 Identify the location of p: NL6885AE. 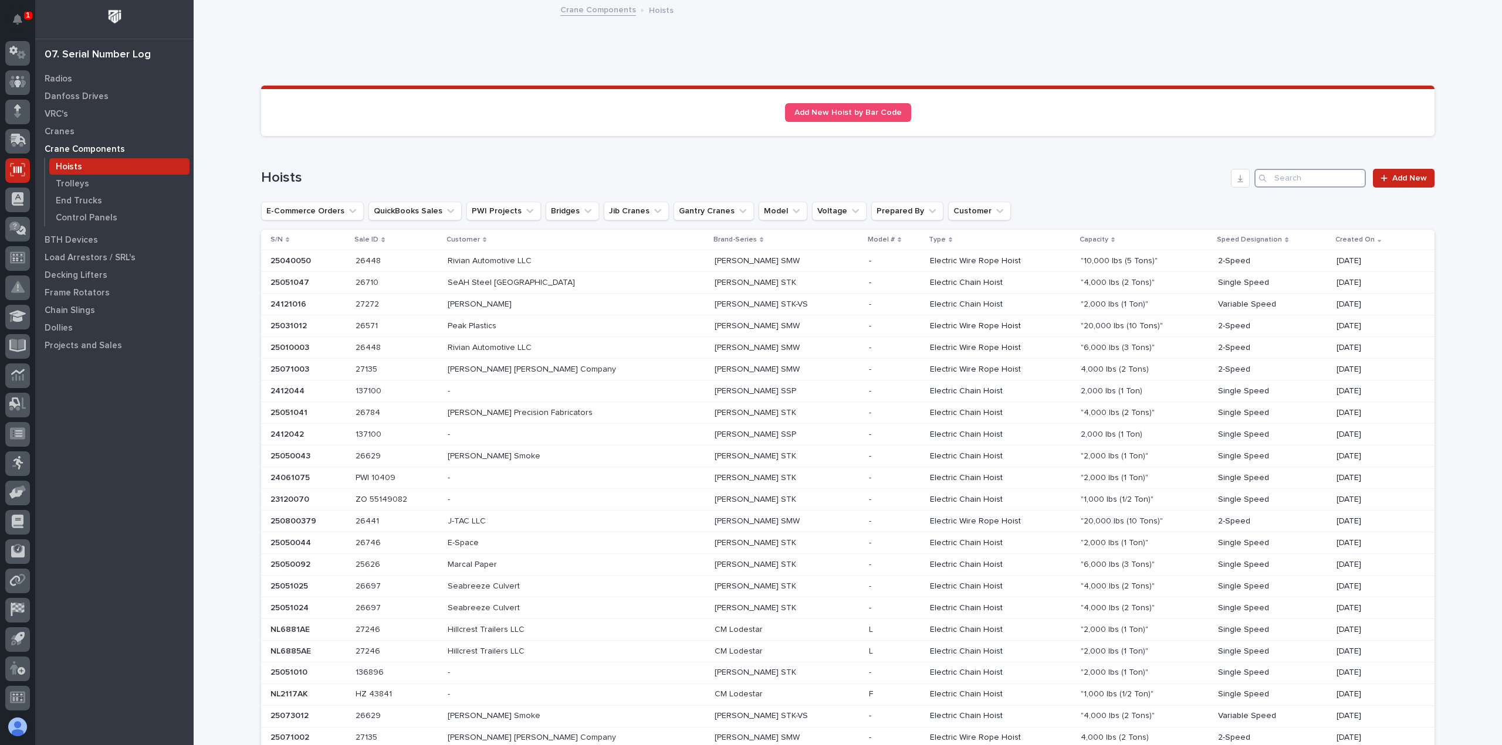
(292, 650).